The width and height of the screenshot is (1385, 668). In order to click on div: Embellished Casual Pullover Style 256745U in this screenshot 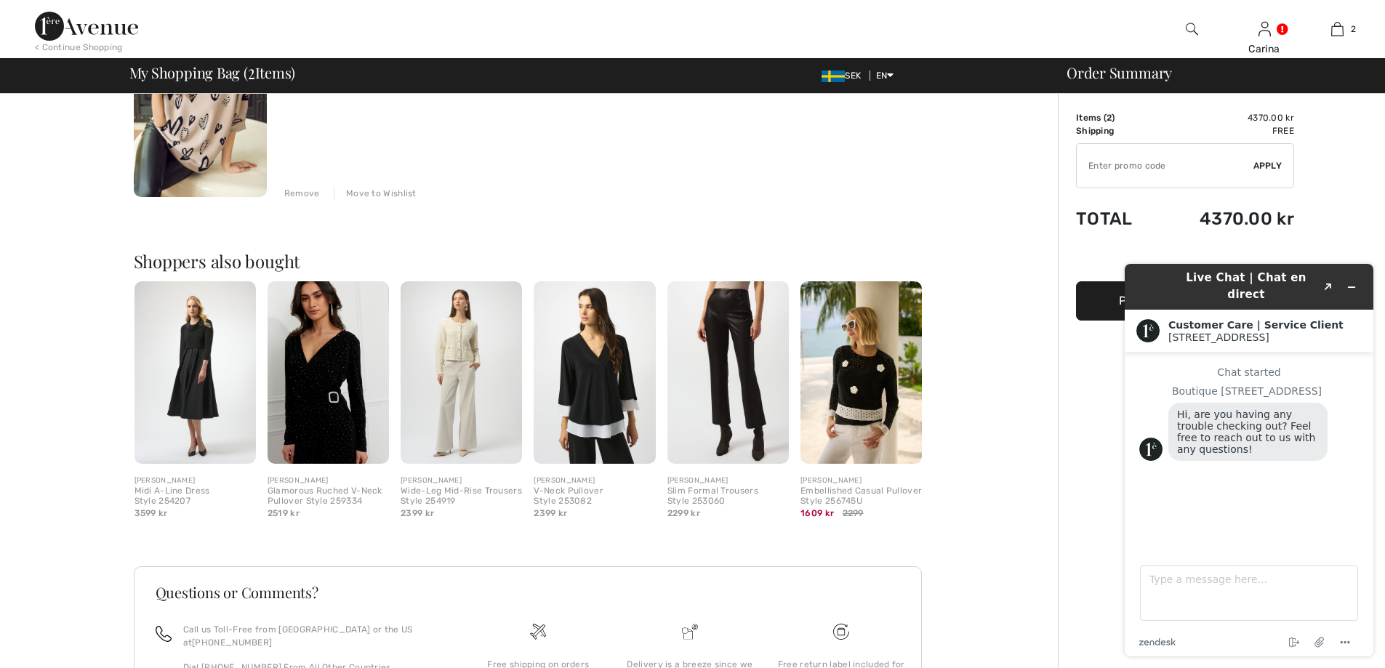, I will do `click(861, 496)`.